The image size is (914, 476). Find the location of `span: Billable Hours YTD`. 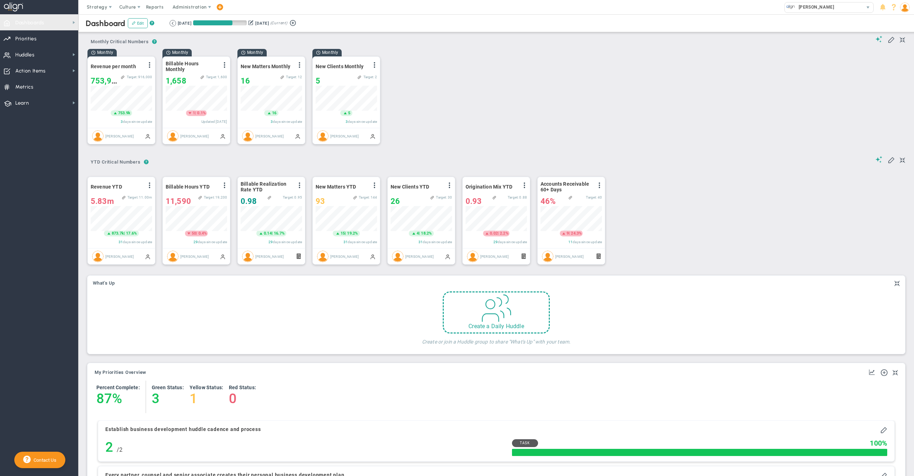

span: Billable Hours YTD is located at coordinates (187, 187).